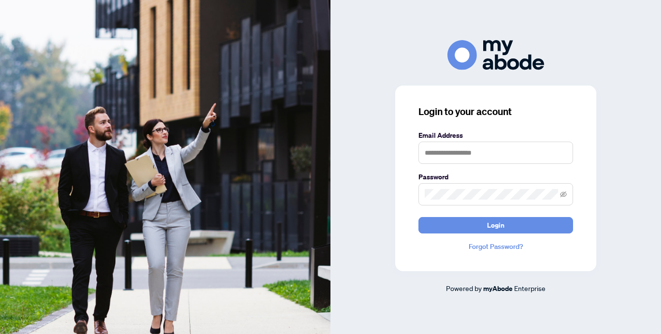 This screenshot has height=334, width=661. What do you see at coordinates (530, 288) in the screenshot?
I see `span: Enterprise` at bounding box center [530, 288].